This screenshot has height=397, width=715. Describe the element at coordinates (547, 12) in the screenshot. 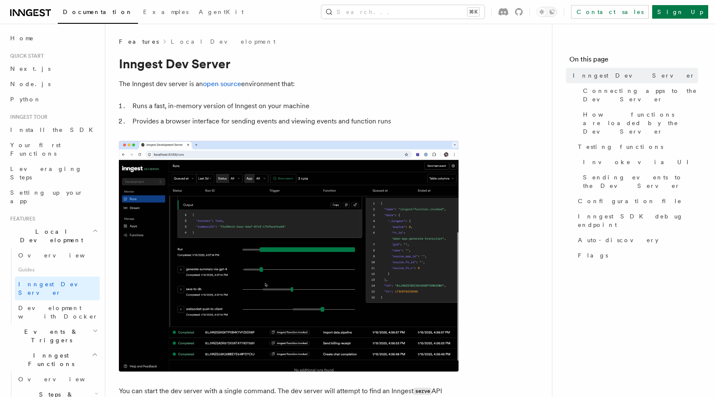

I see `button: Toggle dark mode` at that location.